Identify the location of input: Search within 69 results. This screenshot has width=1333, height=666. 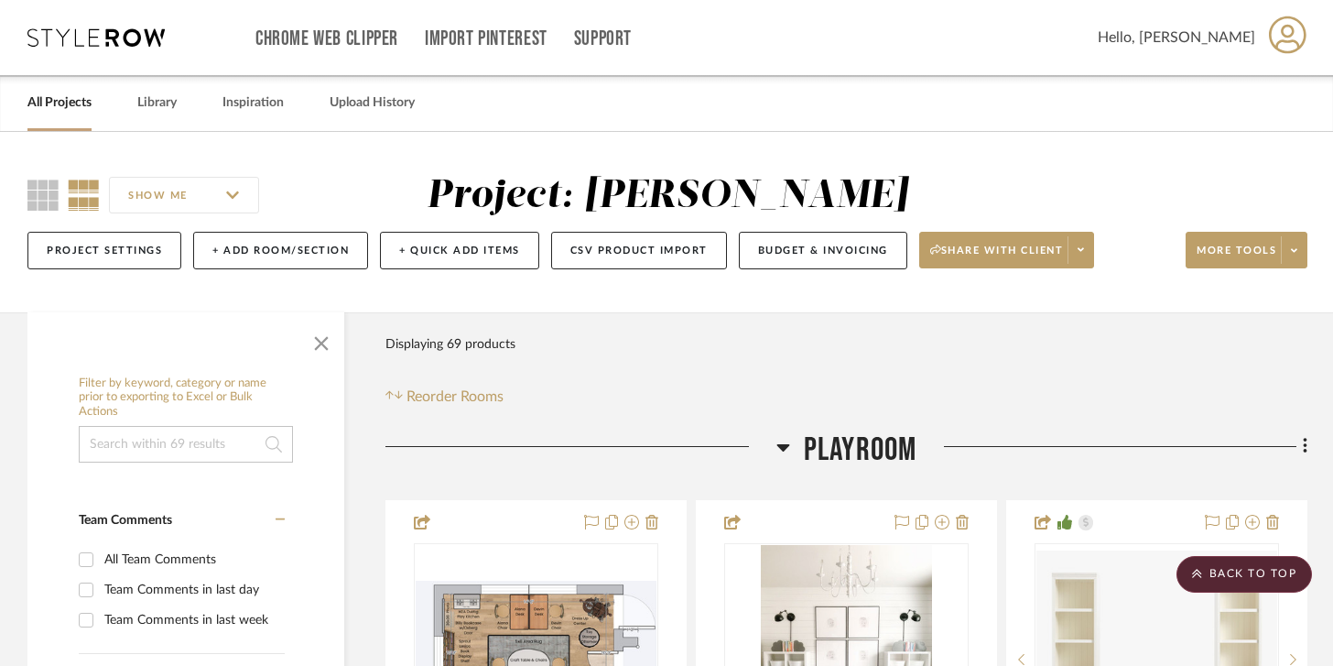
(186, 444).